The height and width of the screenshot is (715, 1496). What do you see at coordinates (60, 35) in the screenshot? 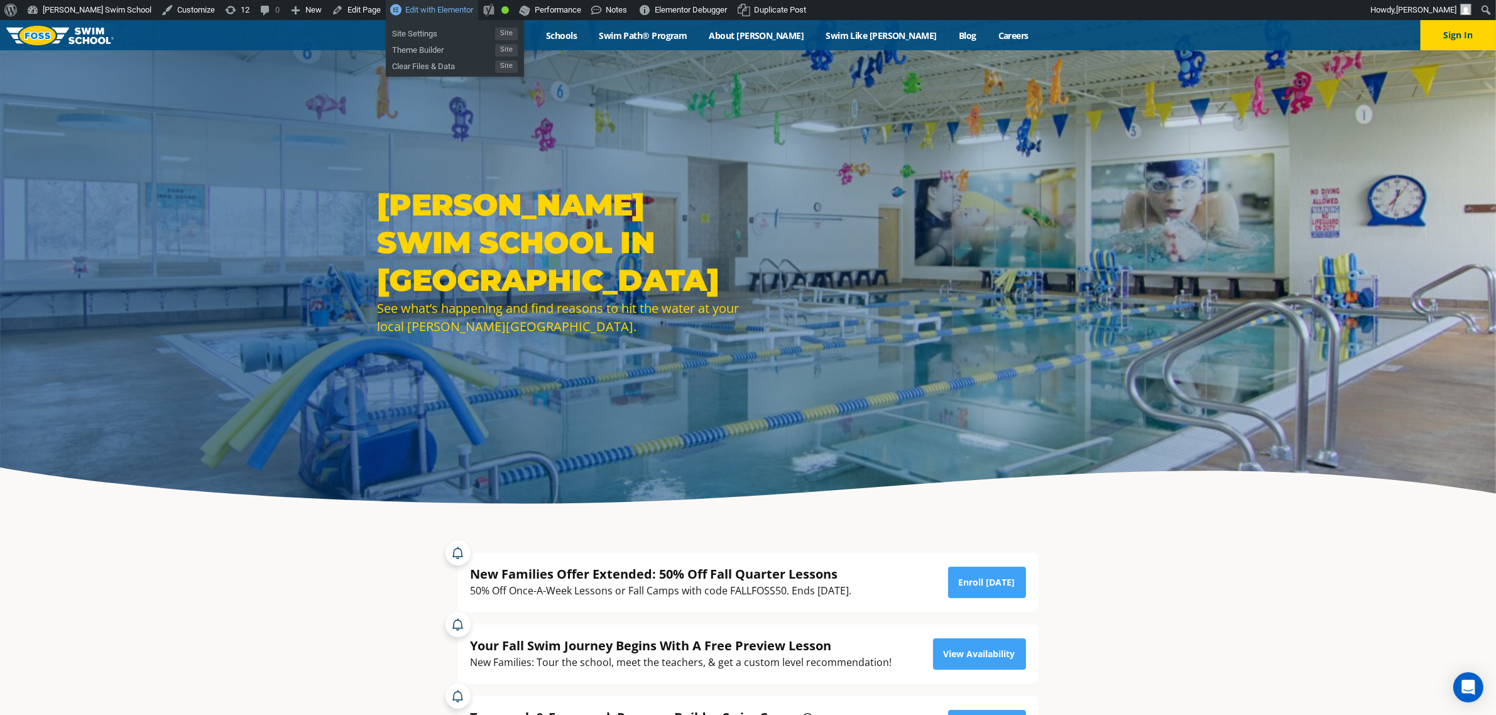
I see `img: FOSS Swim School Logo` at bounding box center [60, 35].